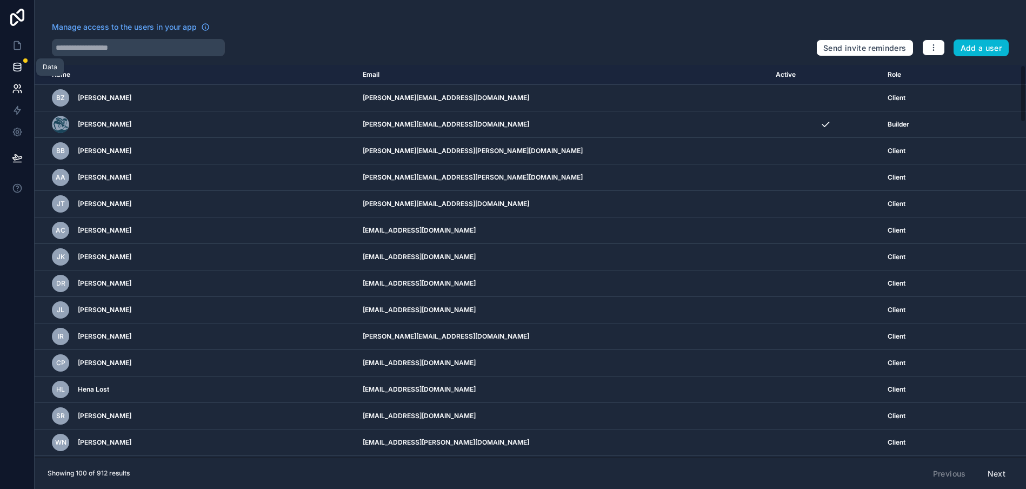 This screenshot has width=1026, height=489. I want to click on div: Data, so click(50, 67).